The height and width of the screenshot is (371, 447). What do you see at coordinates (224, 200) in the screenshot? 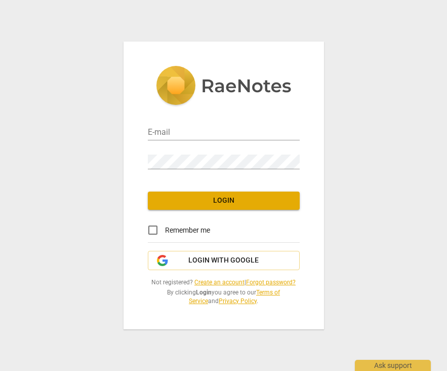
I see `button: Login` at bounding box center [224, 200].